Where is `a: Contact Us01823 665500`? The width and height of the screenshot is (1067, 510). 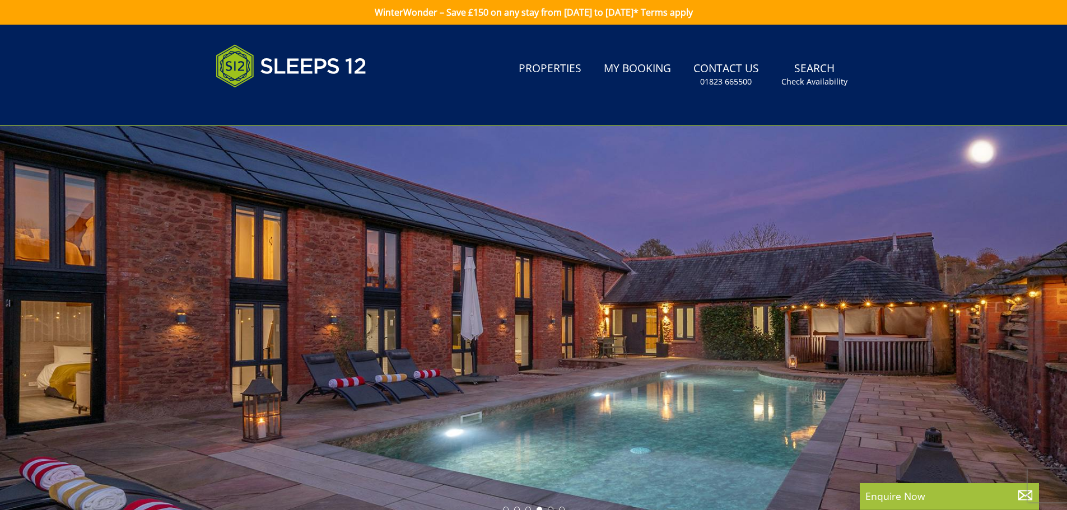
a: Contact Us01823 665500 is located at coordinates (726, 74).